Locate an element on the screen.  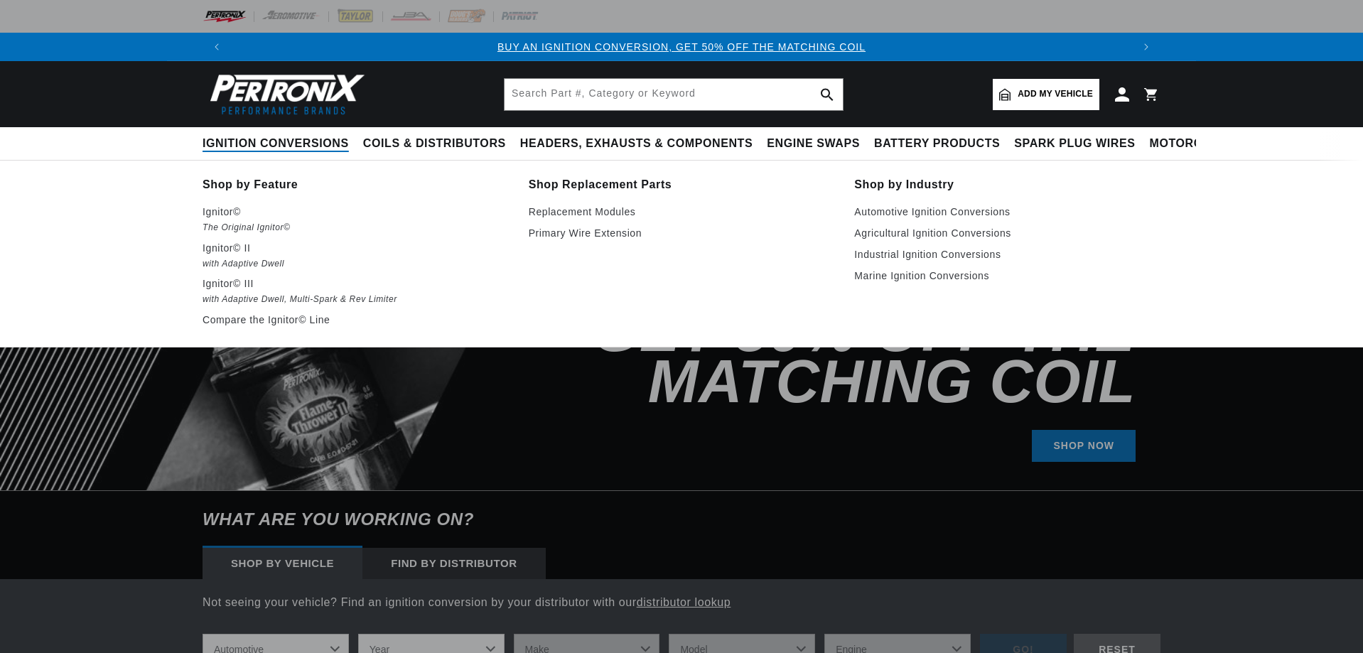
button: Translation missing: en.sections.announcements.next_announcement is located at coordinates (1146, 47).